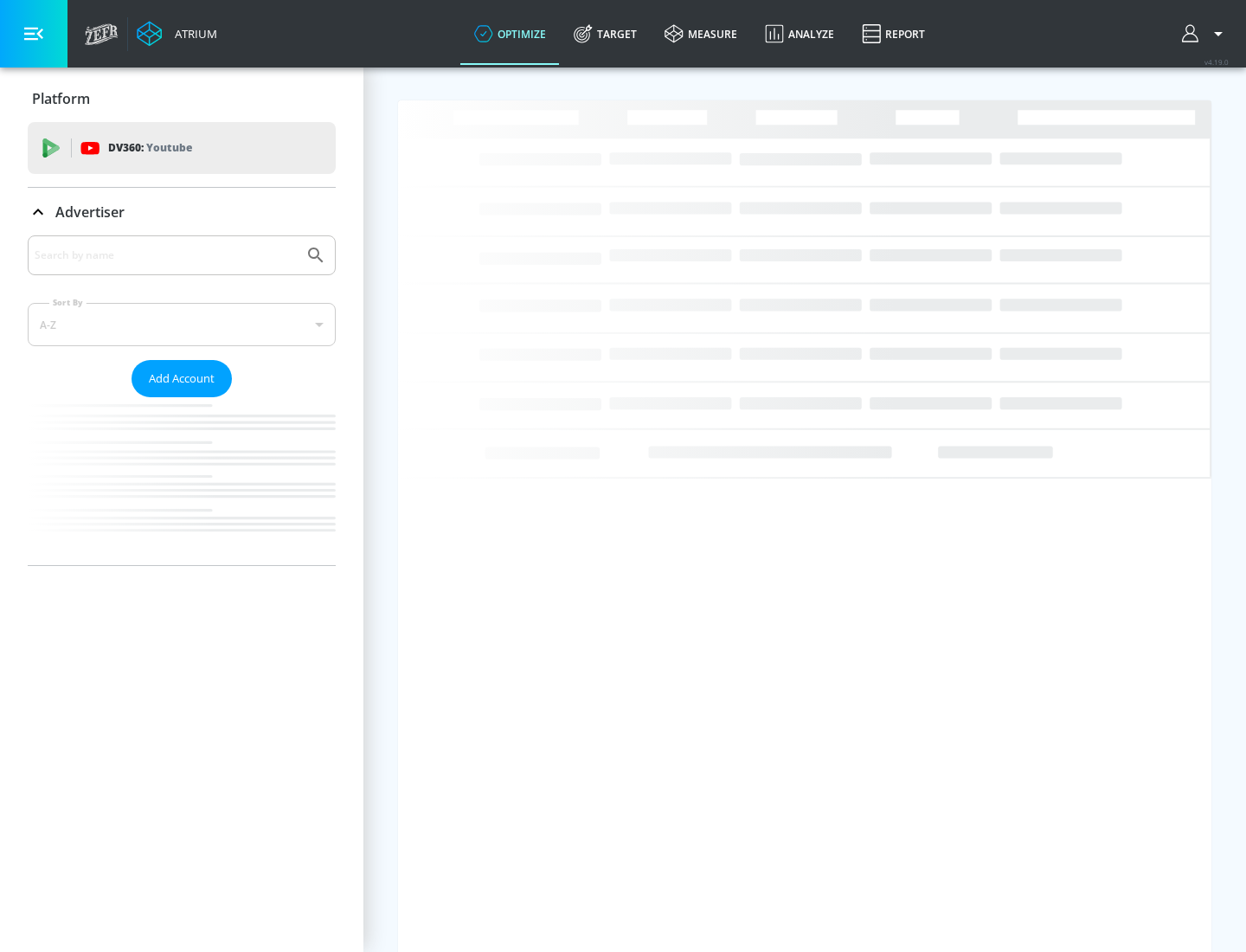  What do you see at coordinates (169, 147) in the screenshot?
I see `p: Youtube` at bounding box center [169, 147].